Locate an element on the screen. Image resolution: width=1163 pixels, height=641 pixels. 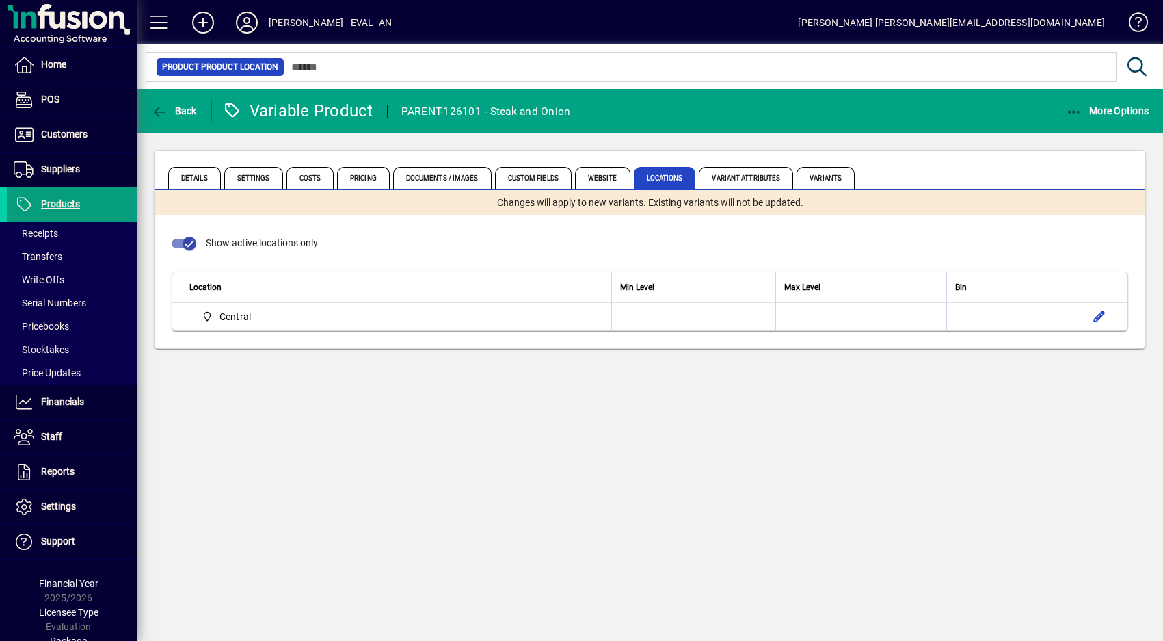
a: Customers is located at coordinates (72, 135).